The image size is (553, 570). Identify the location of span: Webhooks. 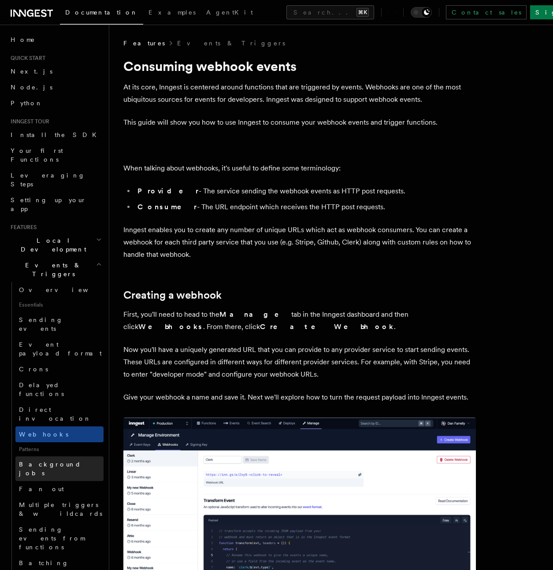
(44, 434).